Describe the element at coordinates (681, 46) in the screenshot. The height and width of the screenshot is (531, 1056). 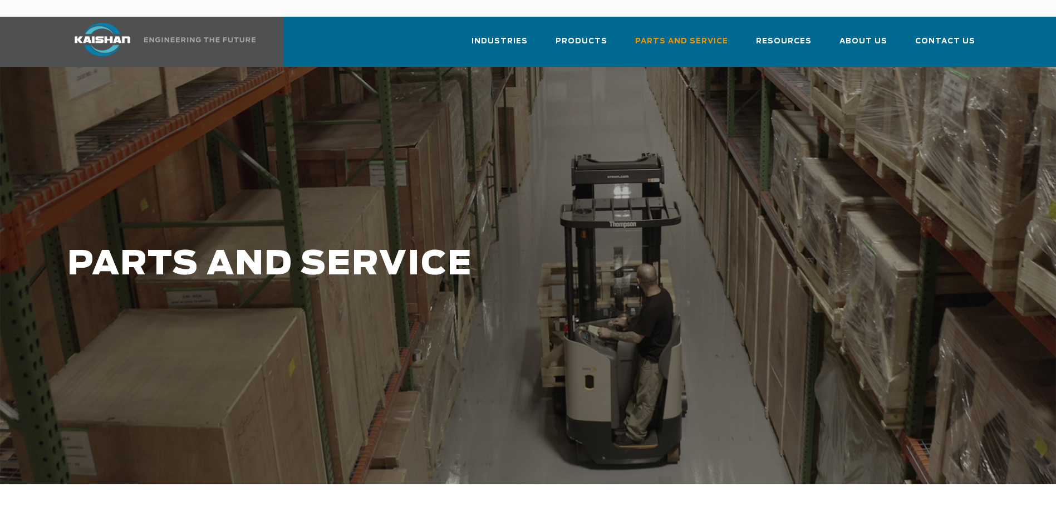
I see `a: Parts and Service` at that location.